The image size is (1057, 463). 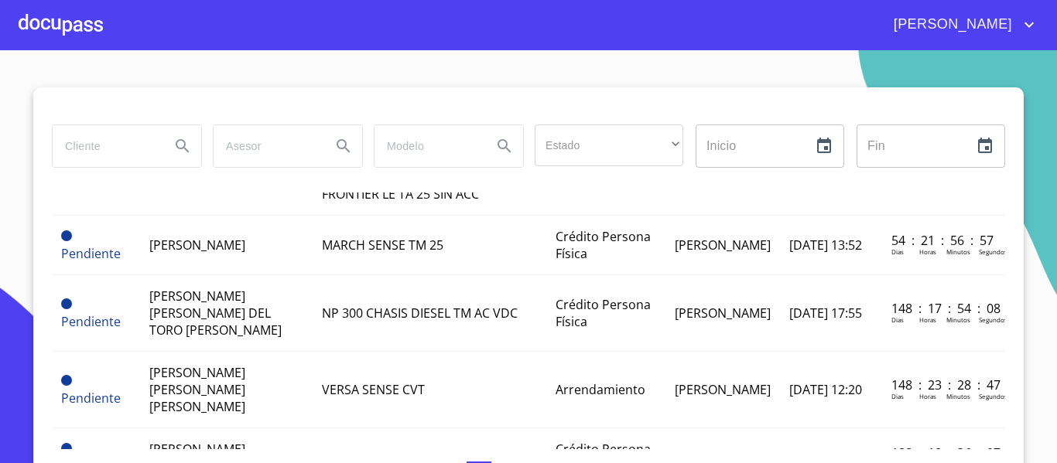 What do you see at coordinates (943, 385) in the screenshot?
I see `p: 148 : 23 : 28 : 47` at bounding box center [943, 385].